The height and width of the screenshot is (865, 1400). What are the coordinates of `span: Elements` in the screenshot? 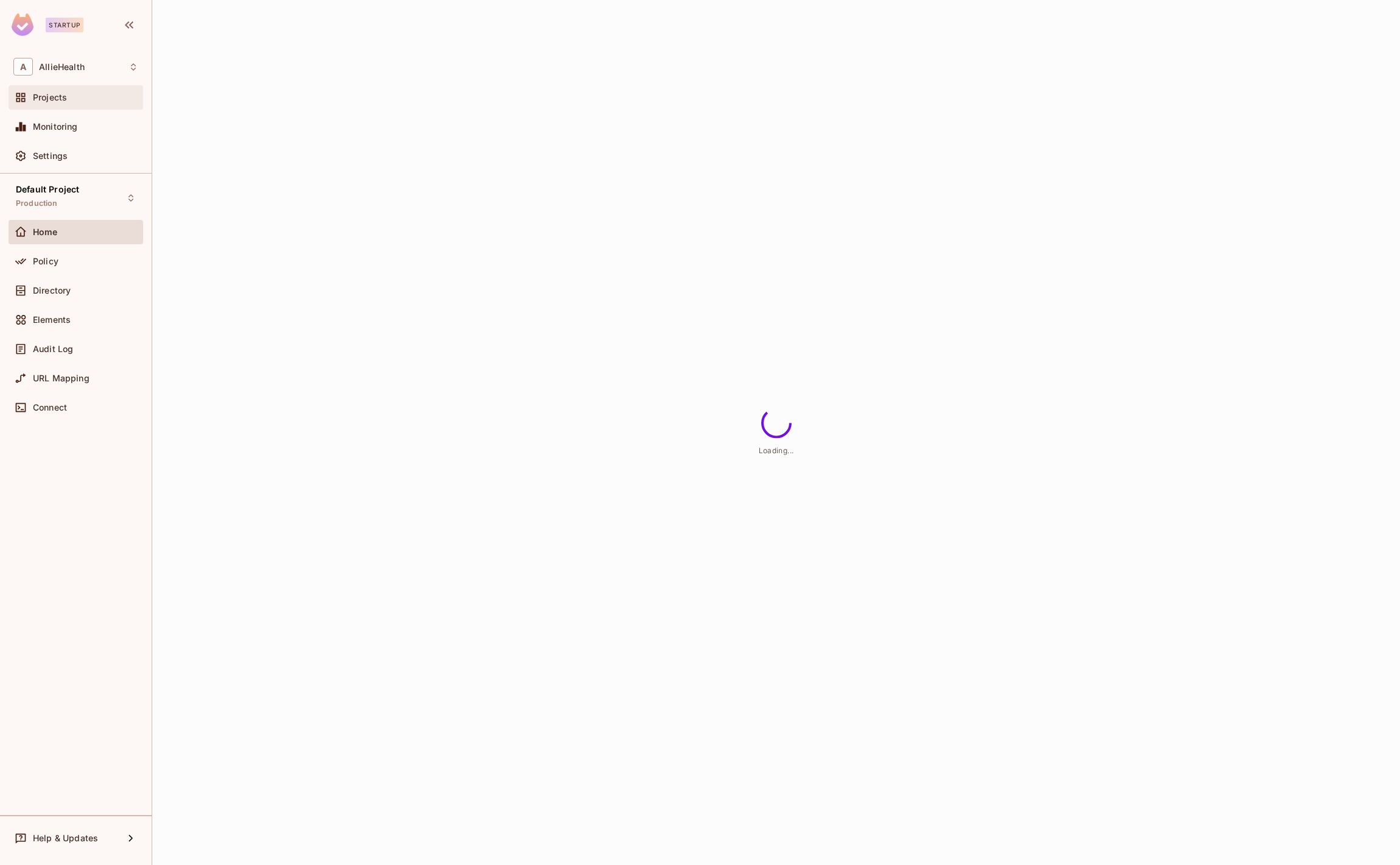 It's located at (52, 320).